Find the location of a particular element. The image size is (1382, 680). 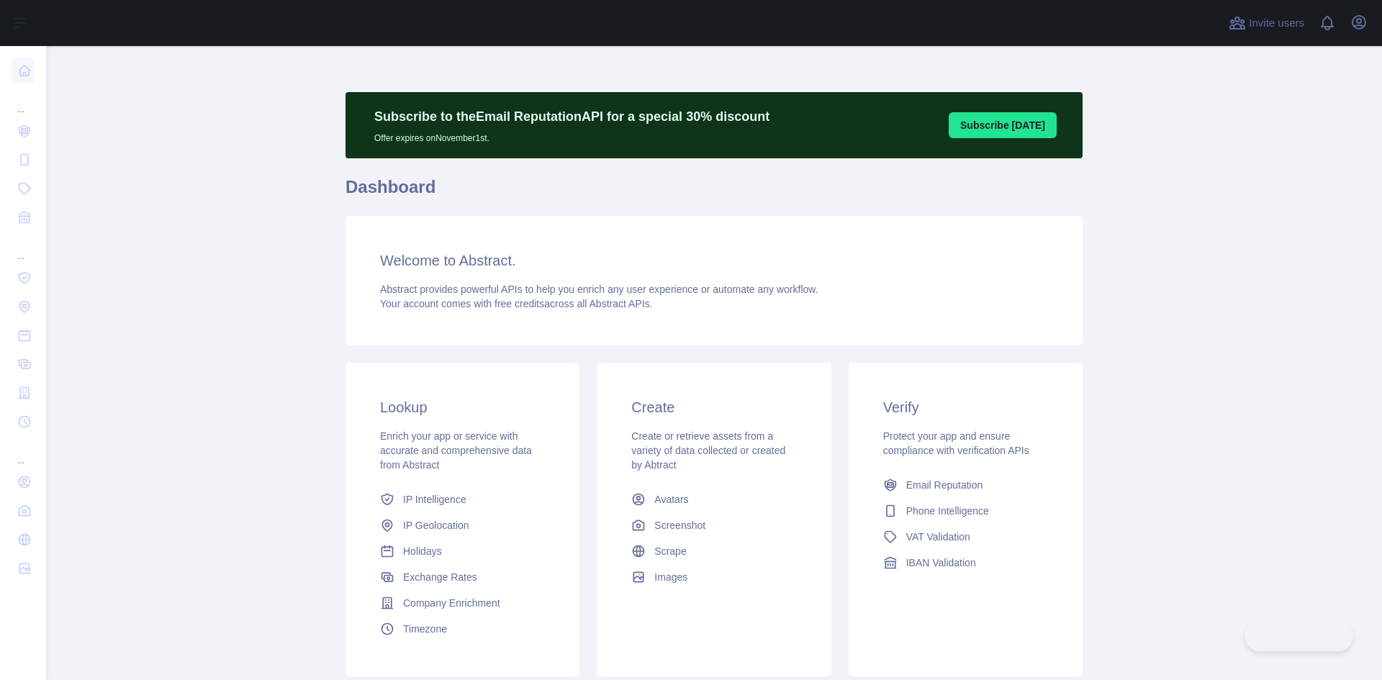

span: Images is located at coordinates (671, 577).